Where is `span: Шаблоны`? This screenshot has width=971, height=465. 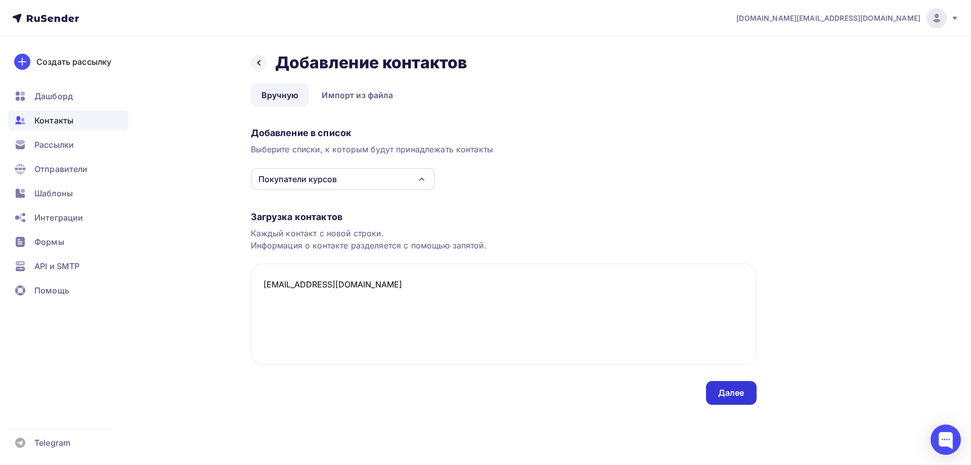 span: Шаблоны is located at coordinates (54, 193).